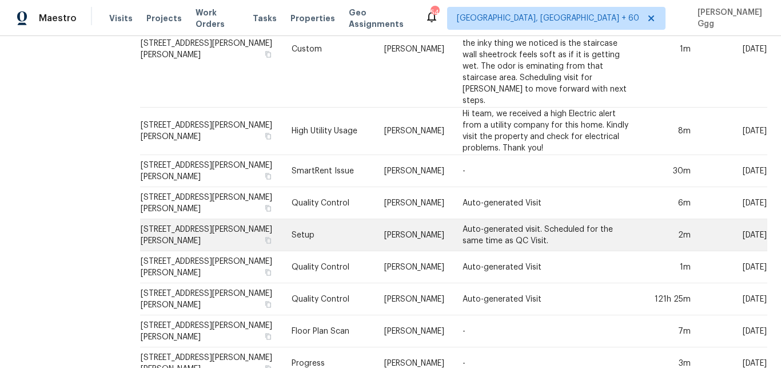  What do you see at coordinates (435, 13) in the screenshot?
I see `div: 548` at bounding box center [435, 13].